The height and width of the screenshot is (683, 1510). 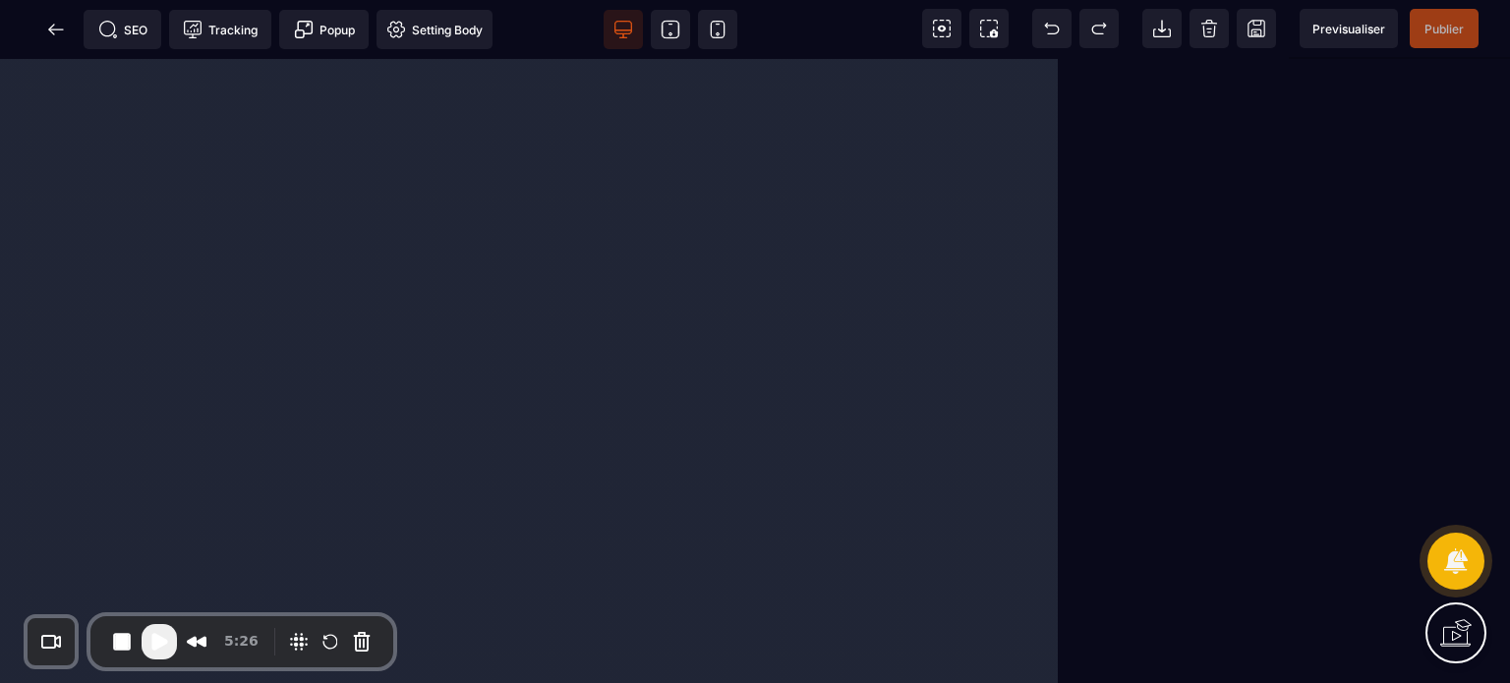 I want to click on span: Setting Body, so click(x=434, y=29).